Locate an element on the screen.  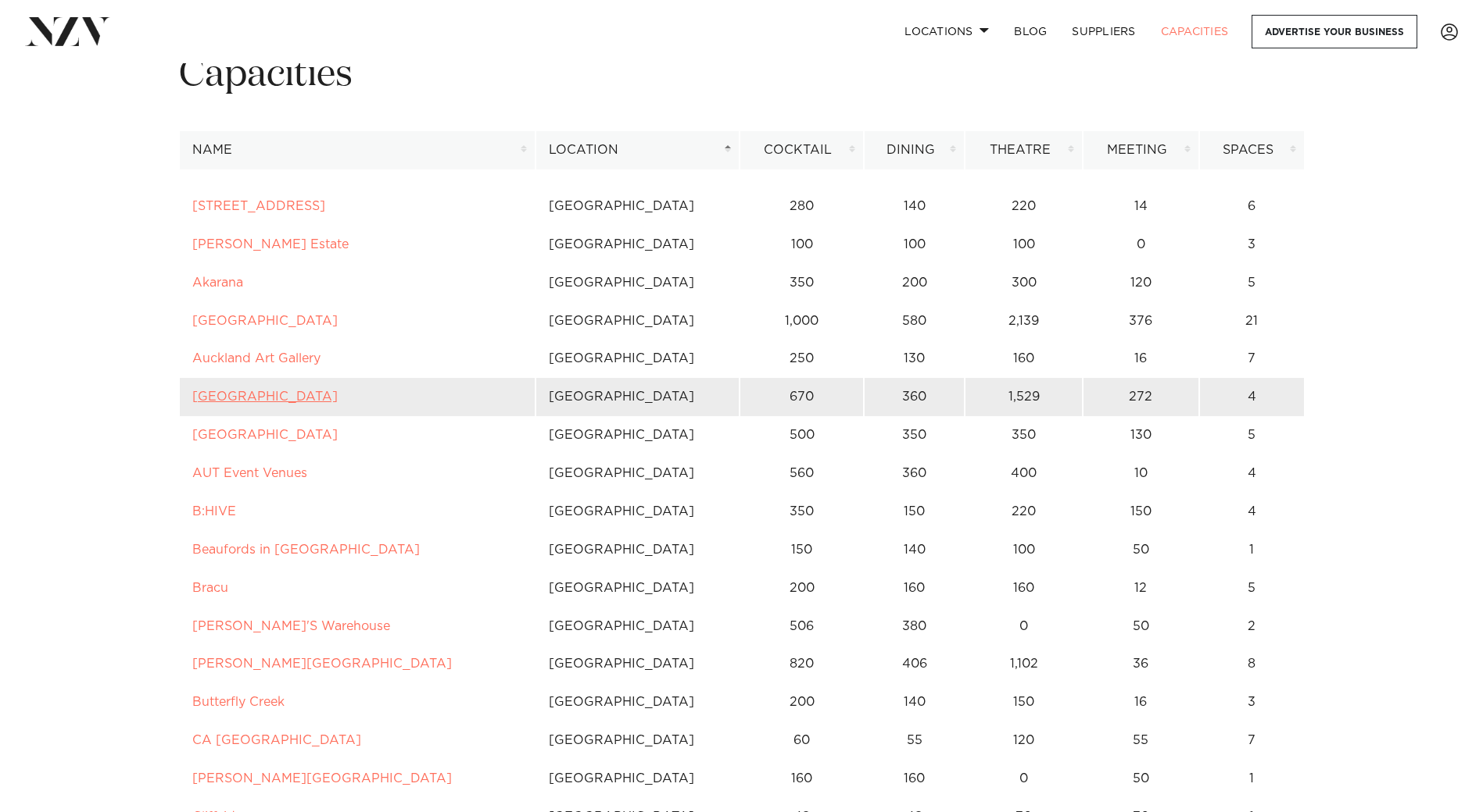
td: 2,139 is located at coordinates (1023, 321).